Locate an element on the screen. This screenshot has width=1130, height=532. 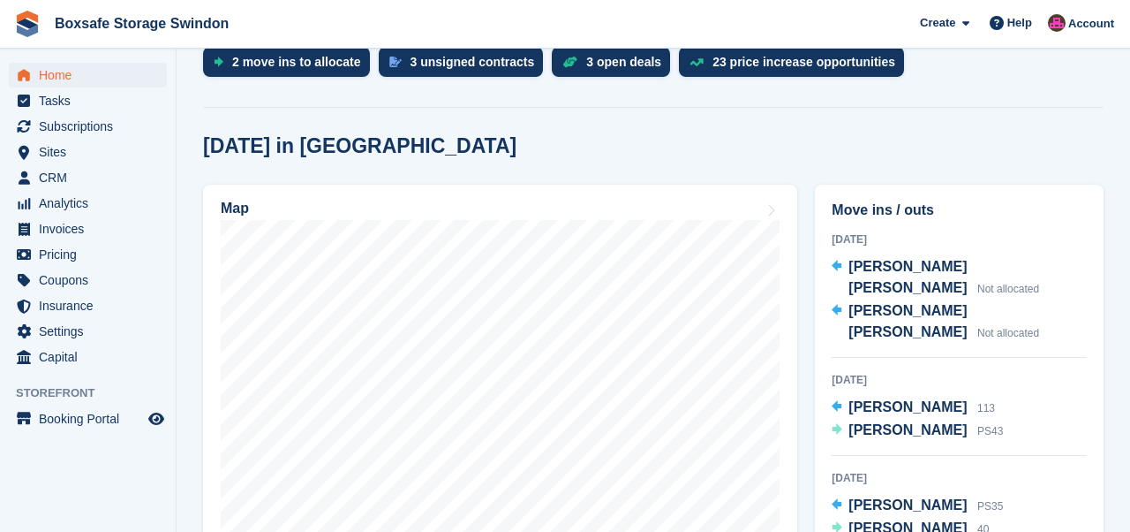
a: Preview store is located at coordinates (156, 419).